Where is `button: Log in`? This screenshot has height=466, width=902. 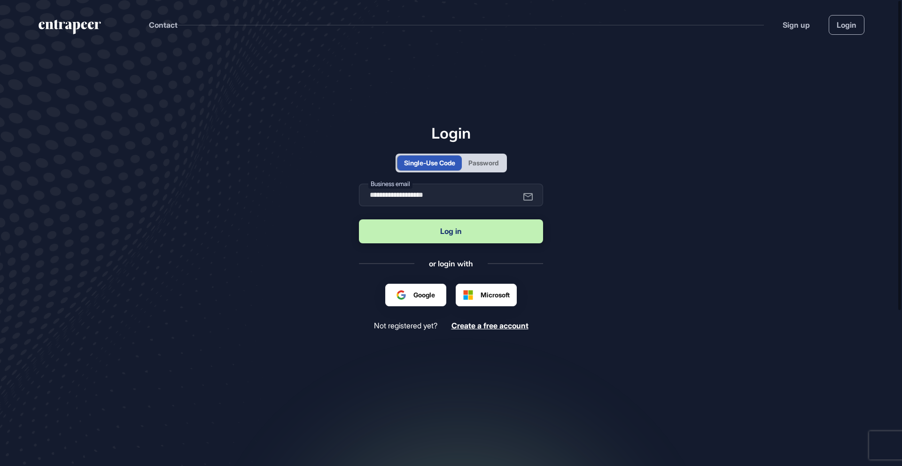 button: Log in is located at coordinates (451, 231).